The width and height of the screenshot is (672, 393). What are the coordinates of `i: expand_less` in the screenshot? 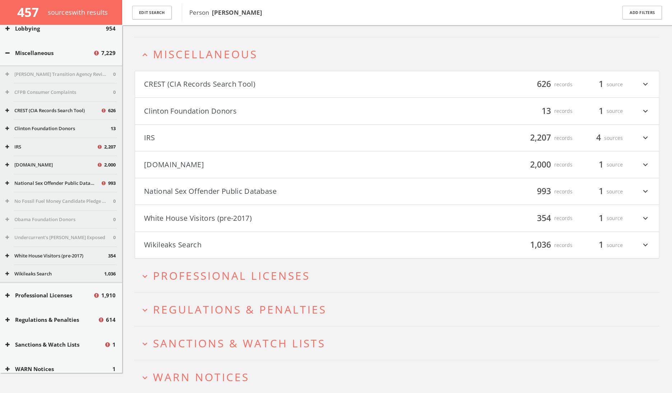 It's located at (145, 55).